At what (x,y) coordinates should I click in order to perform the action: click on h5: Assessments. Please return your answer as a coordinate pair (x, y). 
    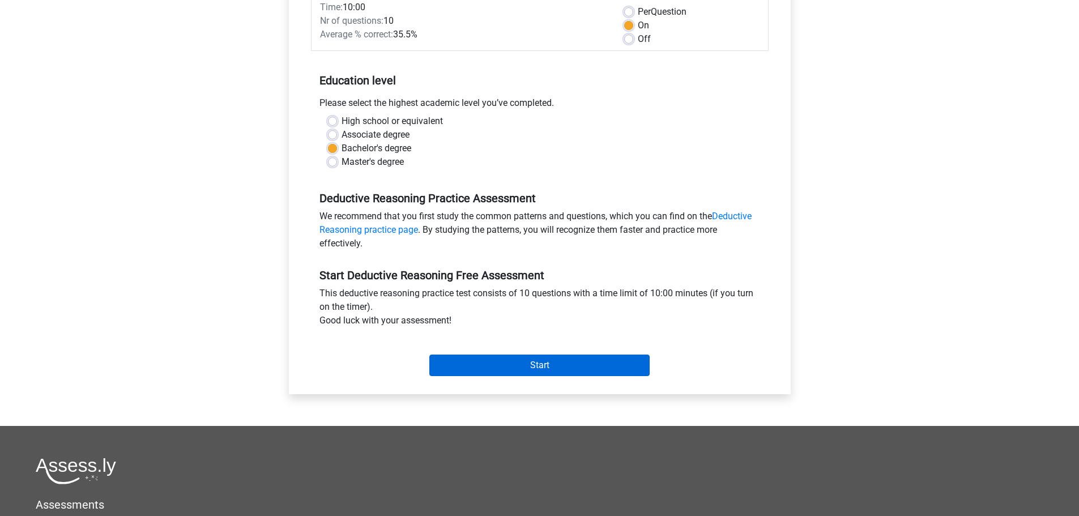
    Looking at the image, I should click on (539, 504).